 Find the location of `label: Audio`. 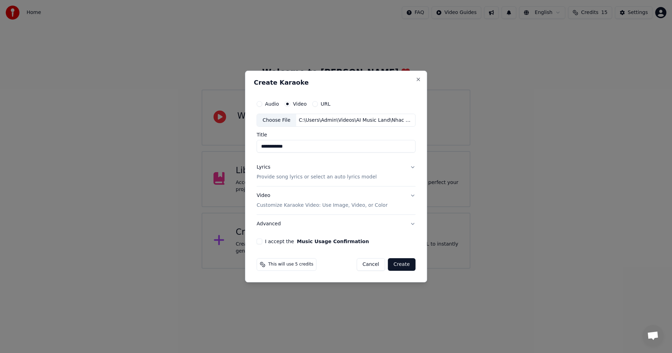

label: Audio is located at coordinates (272, 104).